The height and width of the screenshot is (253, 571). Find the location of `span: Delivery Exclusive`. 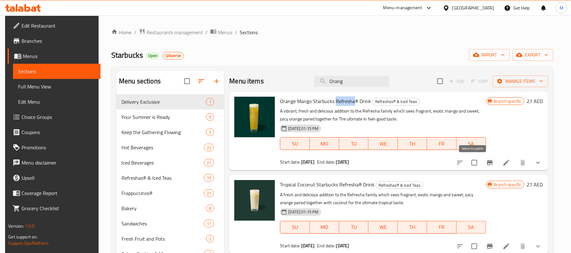

span: Delivery Exclusive is located at coordinates (164, 102).